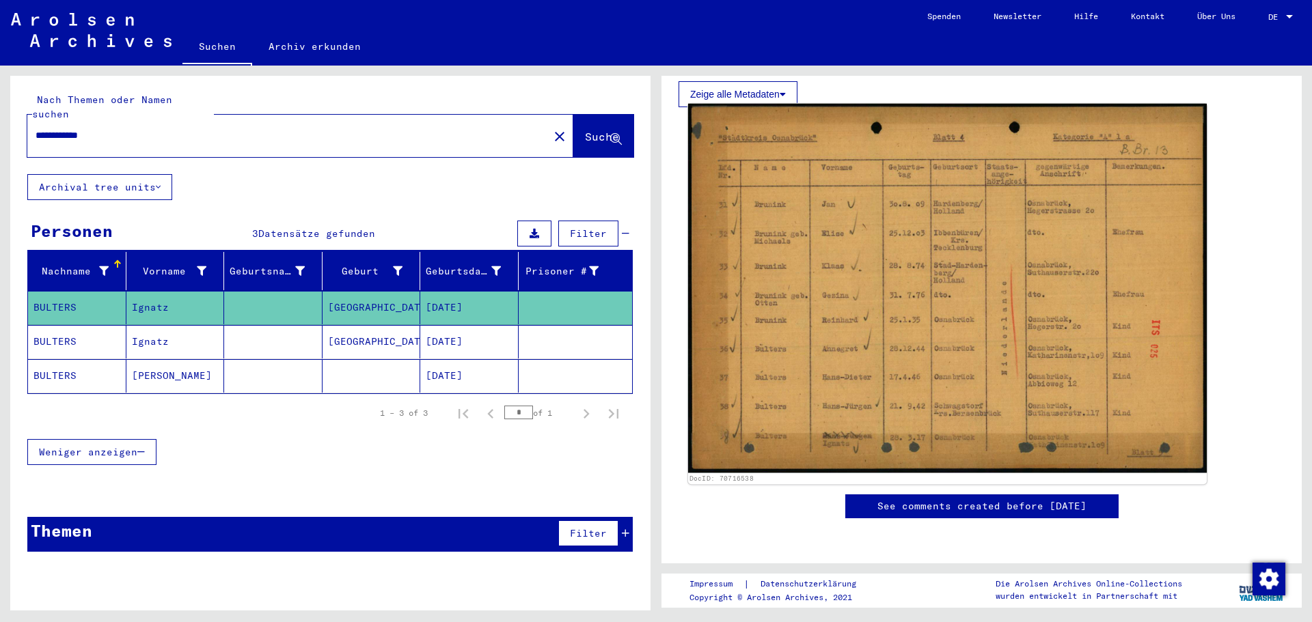 Image resolution: width=1312 pixels, height=622 pixels. Describe the element at coordinates (575, 271) in the screenshot. I see `mat-header-cell: Prisoner #` at that location.